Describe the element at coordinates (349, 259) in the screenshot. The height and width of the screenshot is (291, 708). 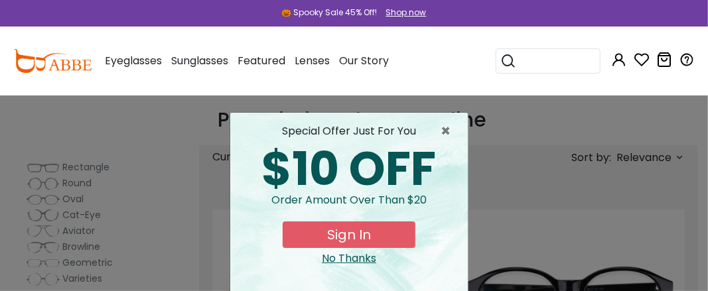
I see `div: Close` at that location.